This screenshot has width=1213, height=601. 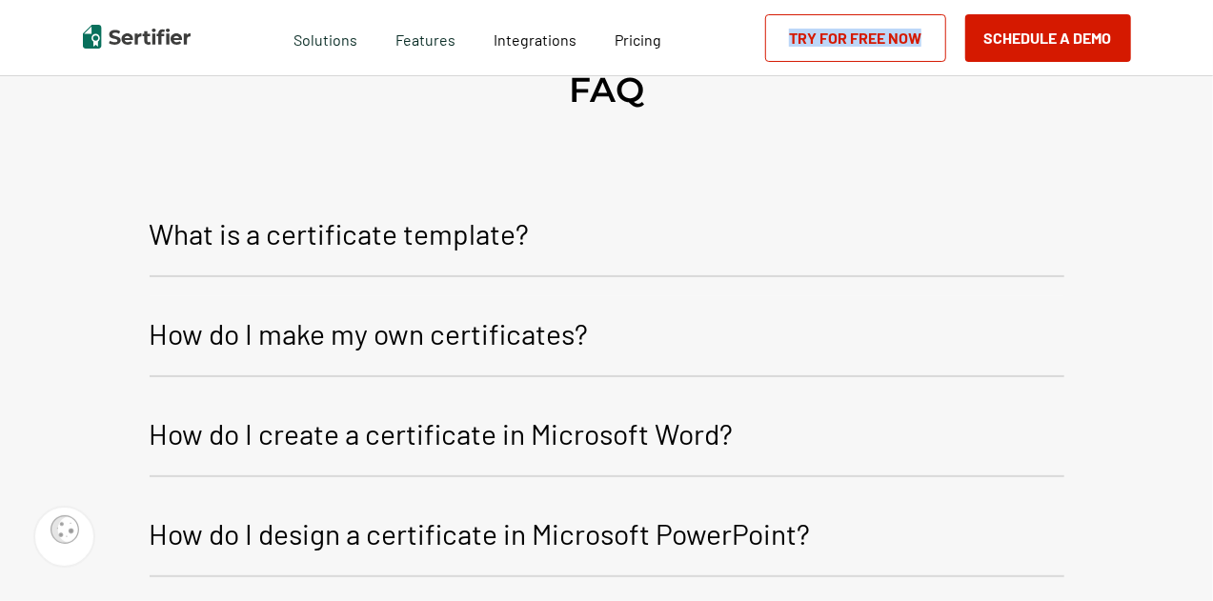 I want to click on span: Pricing, so click(x=637, y=39).